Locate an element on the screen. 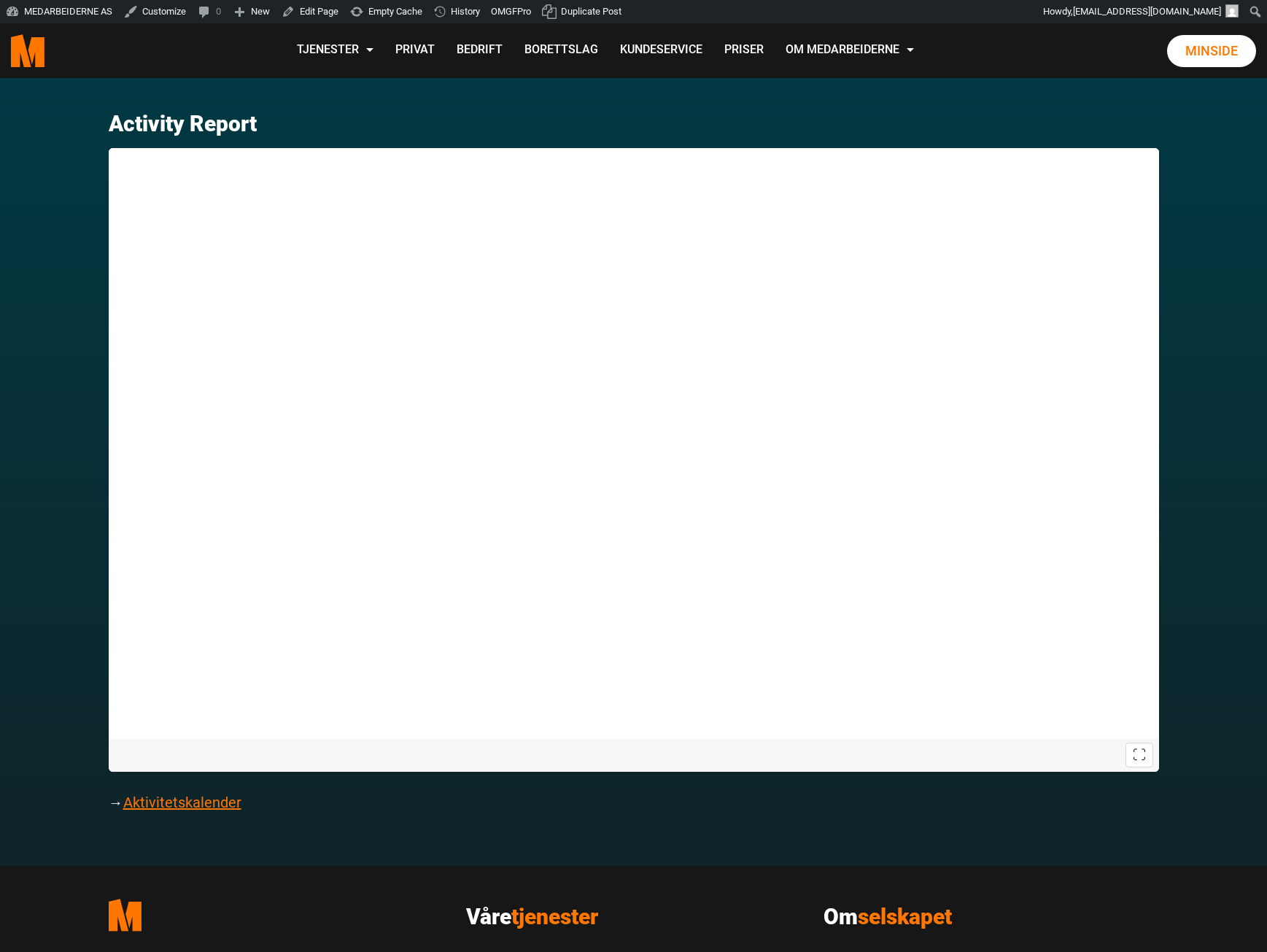 This screenshot has height=952, width=1267. span: tjenester is located at coordinates (555, 916).